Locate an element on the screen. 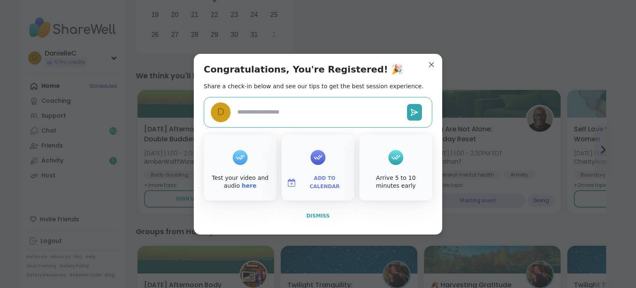  h2: Share a check-in below and see our tips to get the best session experience. is located at coordinates (313, 86).